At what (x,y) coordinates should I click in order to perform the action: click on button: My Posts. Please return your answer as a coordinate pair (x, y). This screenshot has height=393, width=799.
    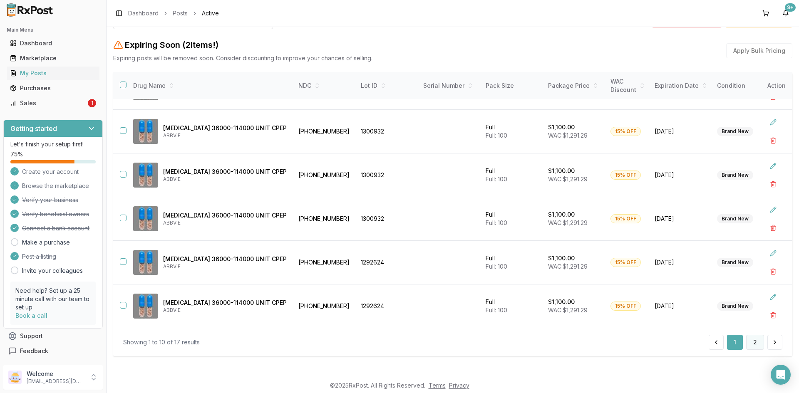
    Looking at the image, I should click on (53, 73).